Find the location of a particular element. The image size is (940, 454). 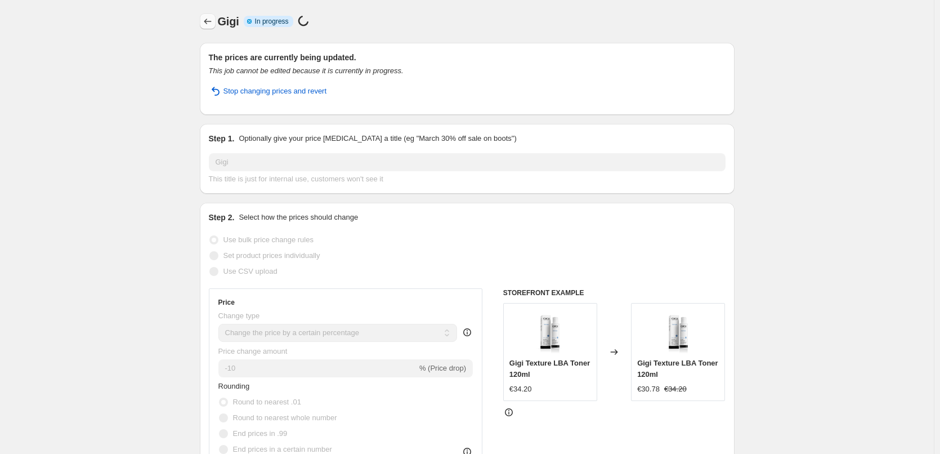

span: Round to nearest whole number is located at coordinates (285, 417).